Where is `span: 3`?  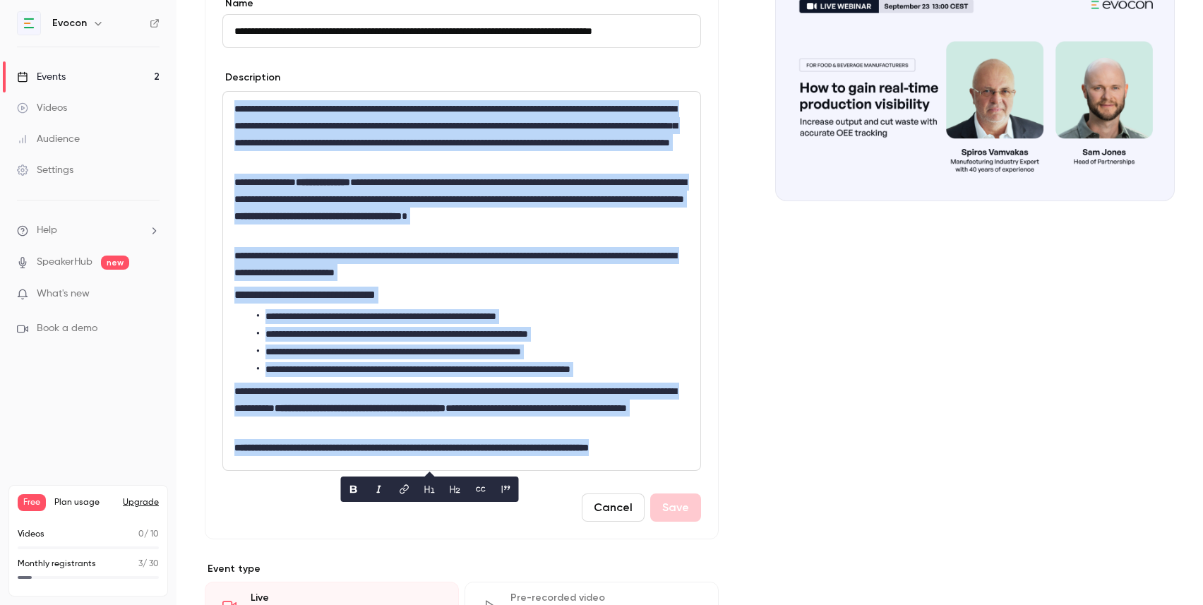 span: 3 is located at coordinates (140, 564).